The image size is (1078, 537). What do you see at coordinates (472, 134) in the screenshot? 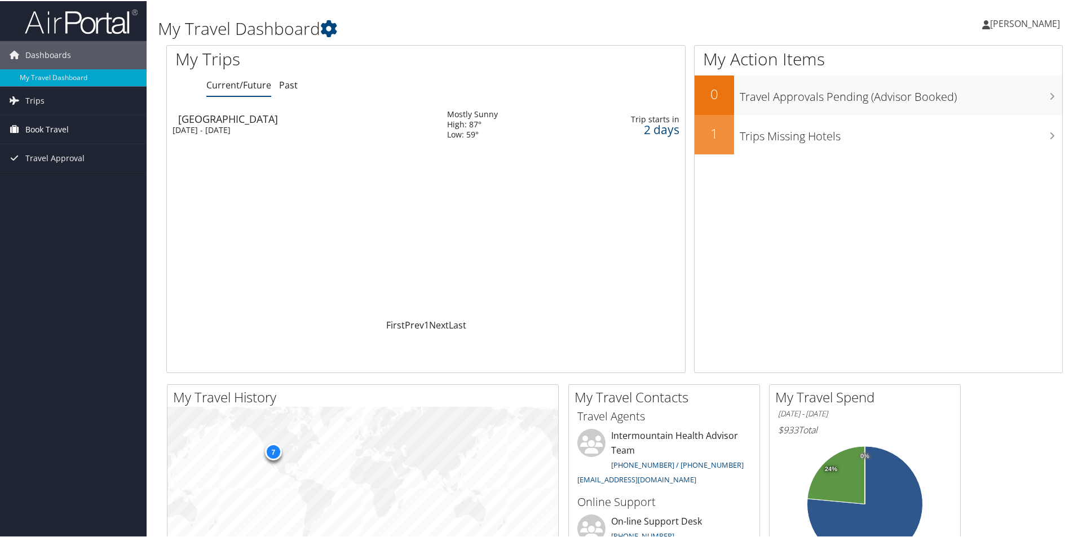
I see `div: Low: 59°` at bounding box center [472, 134].